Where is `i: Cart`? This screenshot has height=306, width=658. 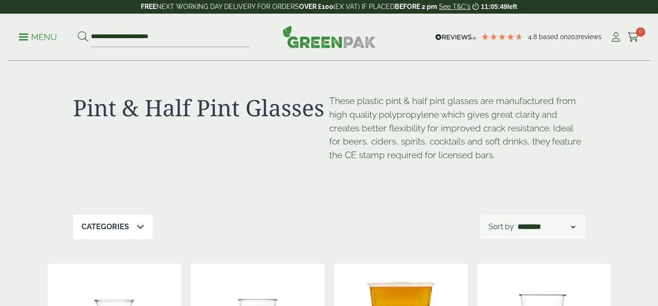
i: Cart is located at coordinates (633, 37).